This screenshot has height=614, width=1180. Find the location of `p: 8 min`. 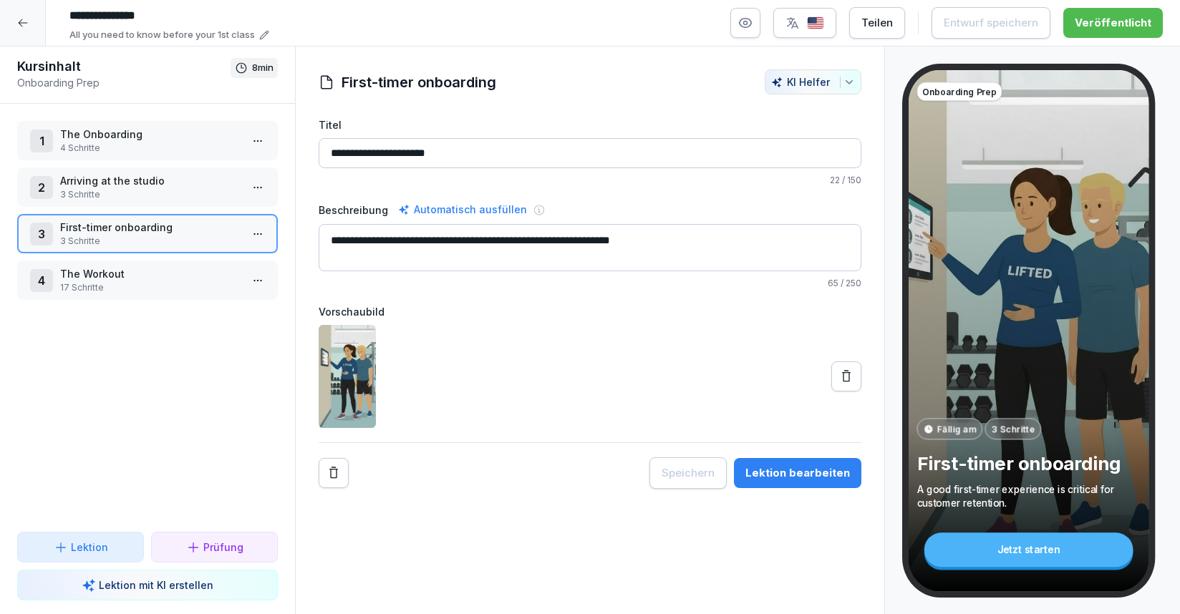

p: 8 min is located at coordinates (263, 68).